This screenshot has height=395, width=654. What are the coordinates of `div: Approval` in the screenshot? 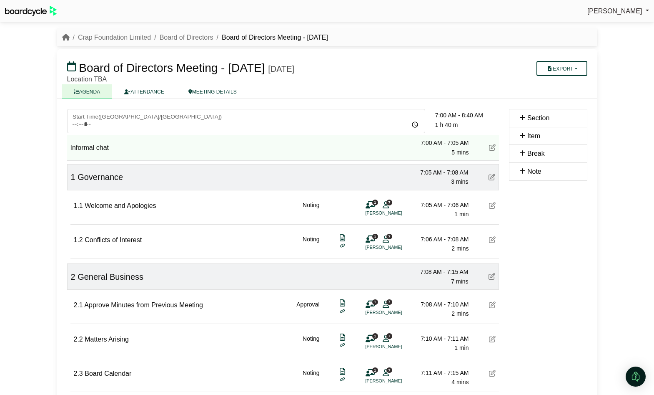 It's located at (308, 309).